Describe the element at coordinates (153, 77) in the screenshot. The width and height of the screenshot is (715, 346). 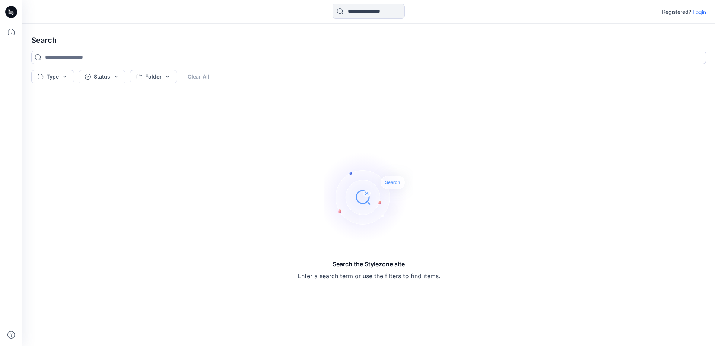
I see `button: Folder` at that location.